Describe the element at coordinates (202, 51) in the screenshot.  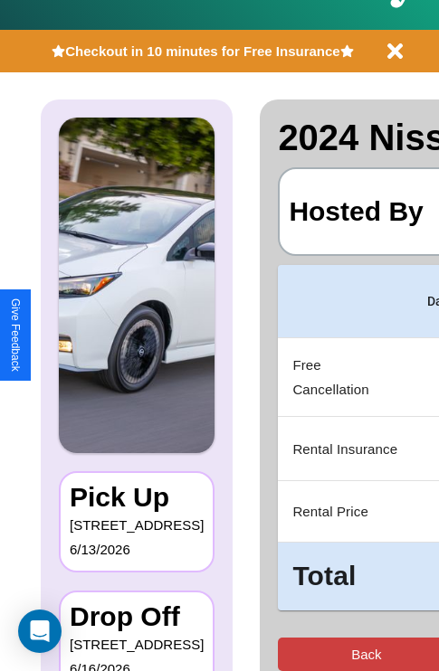
I see `b: Checkout in 10 minutes for Free Insurance` at that location.